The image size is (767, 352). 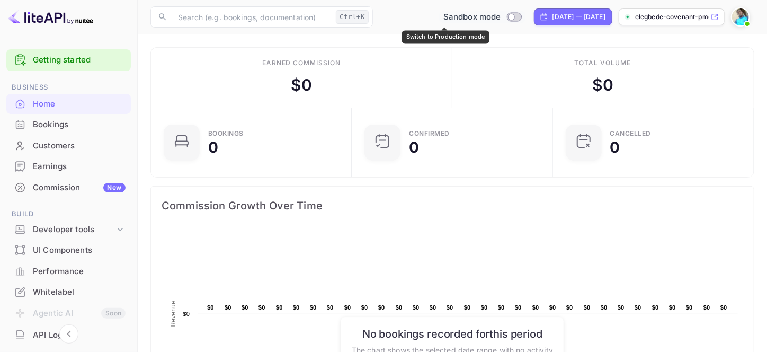 I want to click on a: Whitelabel, so click(x=68, y=291).